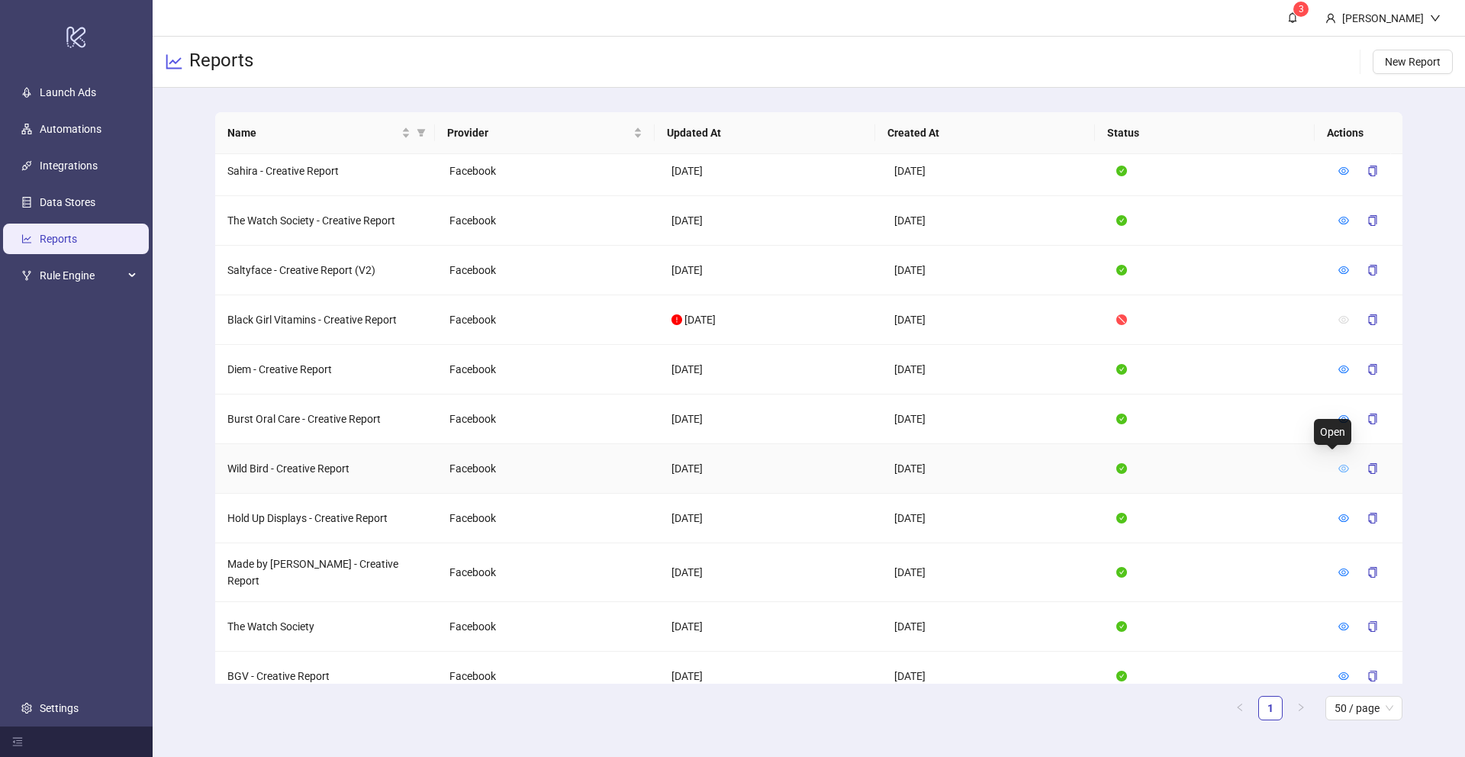  What do you see at coordinates (326, 320) in the screenshot?
I see `td: Black Girl Vitamins - Creative Report` at bounding box center [326, 320].